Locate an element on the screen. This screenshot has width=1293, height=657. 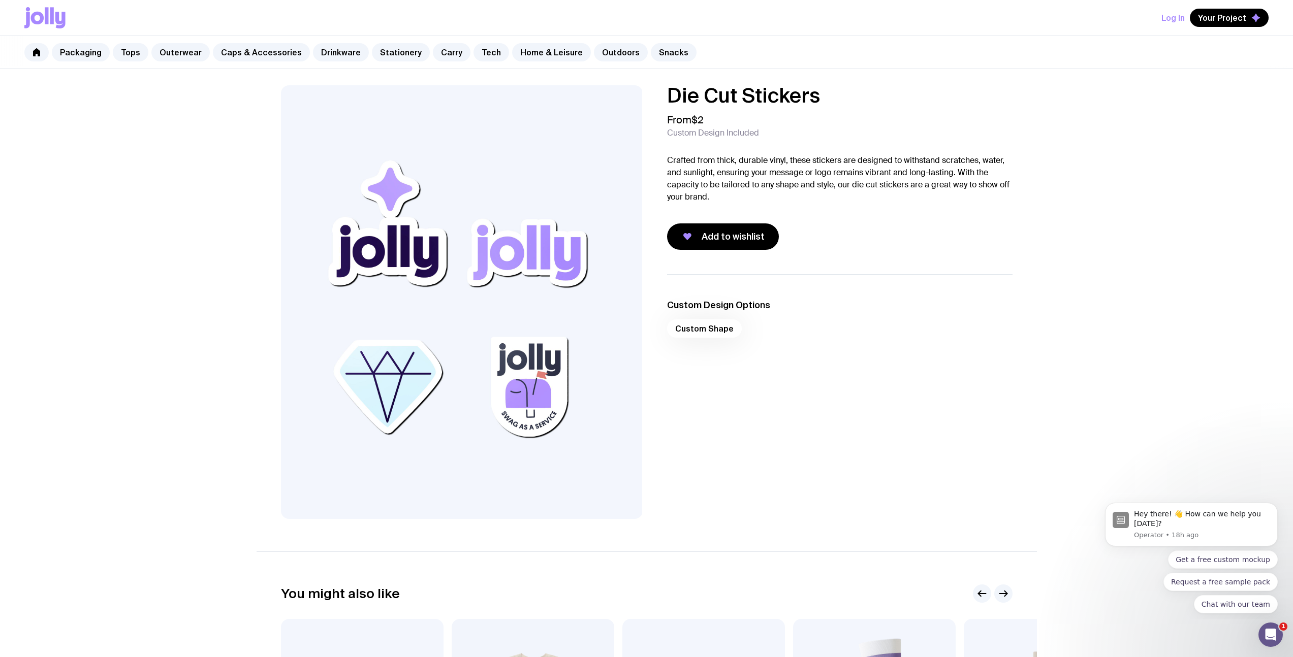
a: Outerwear is located at coordinates (180, 52).